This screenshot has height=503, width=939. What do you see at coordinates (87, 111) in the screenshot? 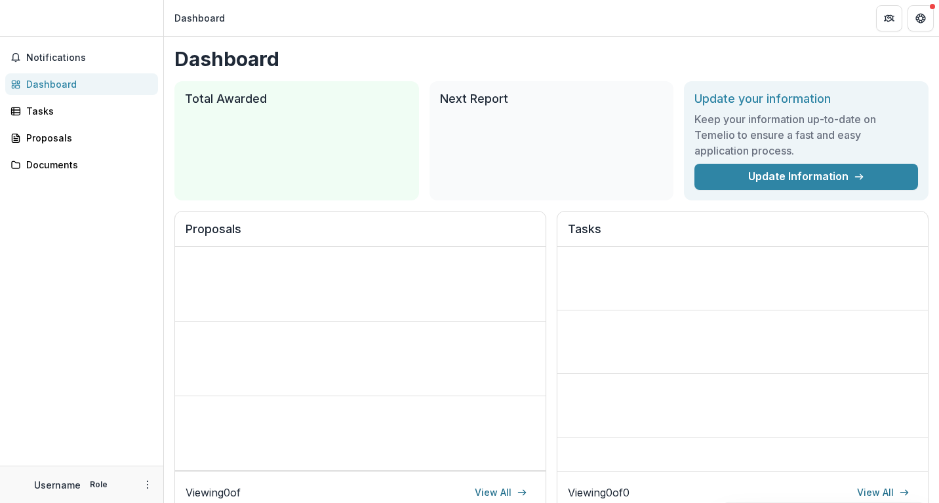
I see `div: Tasks` at bounding box center [87, 111].